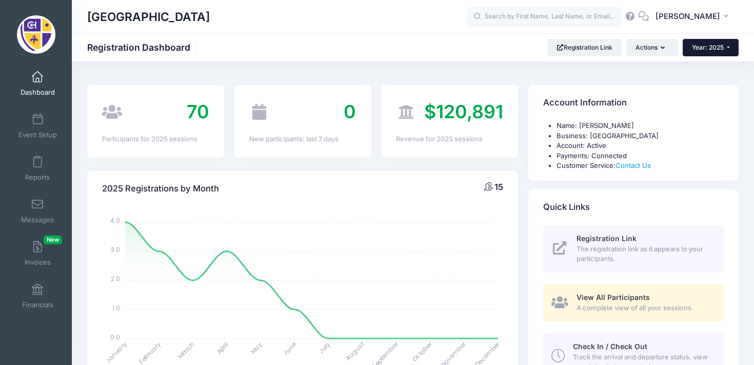  What do you see at coordinates (584, 48) in the screenshot?
I see `a: Registration Link` at bounding box center [584, 48].